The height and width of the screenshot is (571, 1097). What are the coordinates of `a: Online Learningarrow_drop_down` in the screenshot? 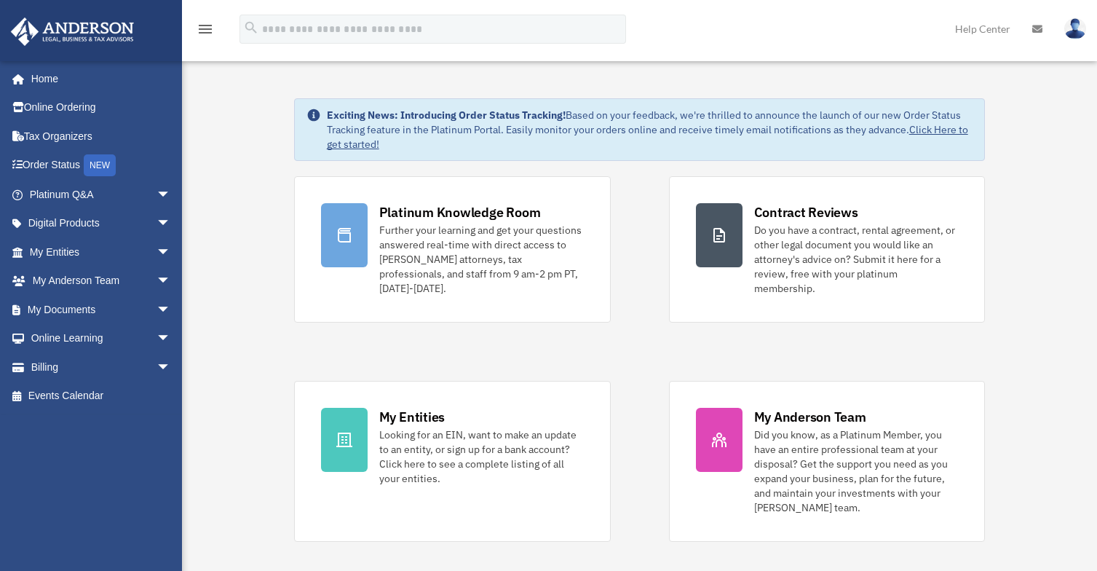 It's located at (101, 339).